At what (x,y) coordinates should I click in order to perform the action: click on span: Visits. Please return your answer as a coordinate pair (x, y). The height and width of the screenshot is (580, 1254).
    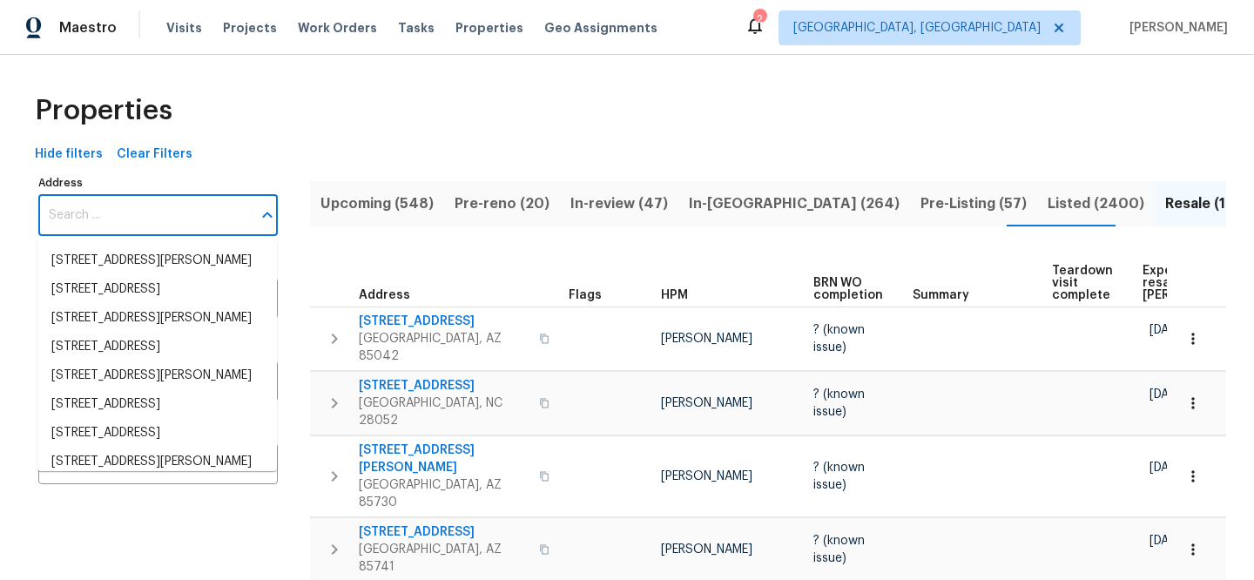
    Looking at the image, I should click on (184, 28).